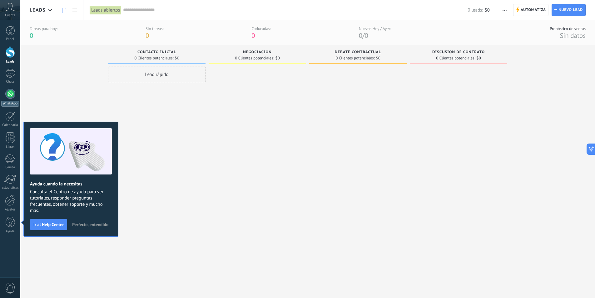  Describe the element at coordinates (157, 52) in the screenshot. I see `span: Contacto inicial` at that location.